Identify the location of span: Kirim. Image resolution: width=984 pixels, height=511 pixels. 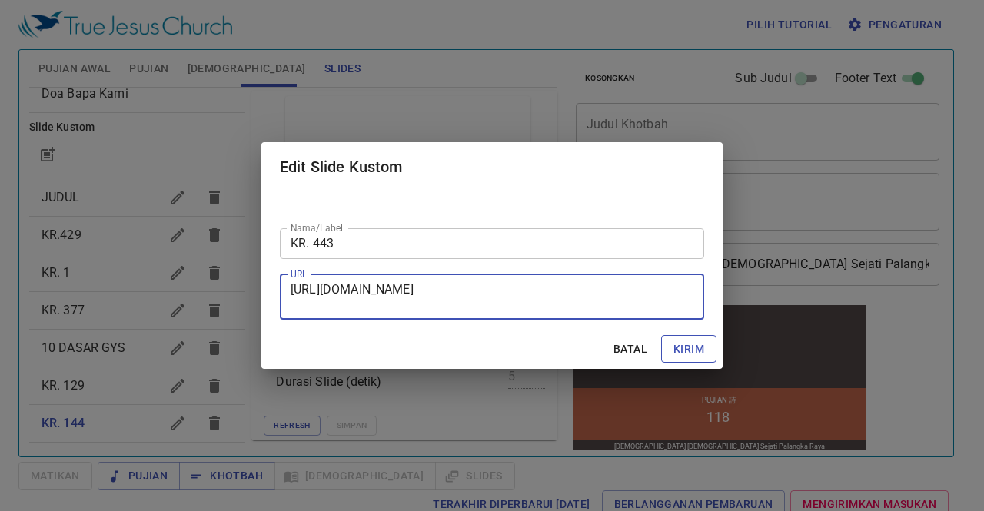
(689, 349).